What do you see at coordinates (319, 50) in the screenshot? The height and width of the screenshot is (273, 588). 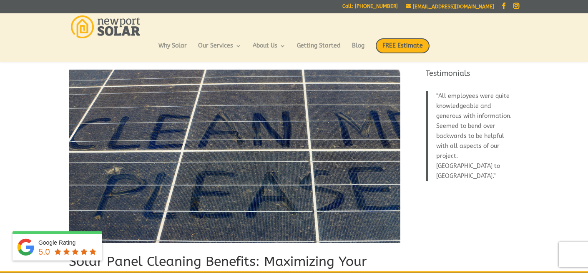 I see `a: Getting Started` at bounding box center [319, 50].